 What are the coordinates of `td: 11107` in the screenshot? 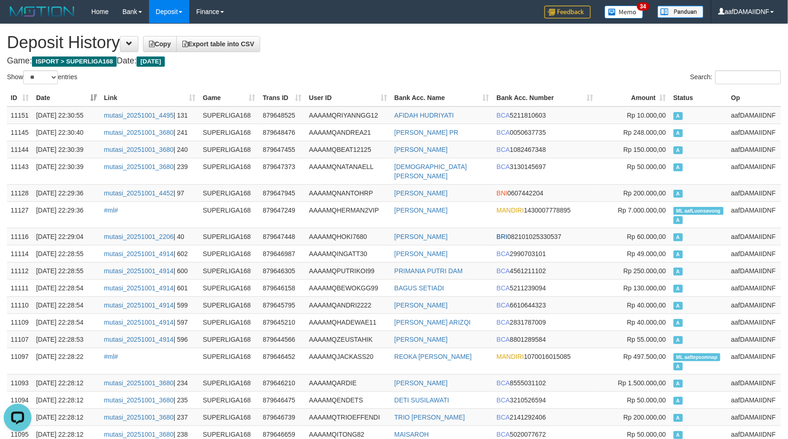 It's located at (19, 339).